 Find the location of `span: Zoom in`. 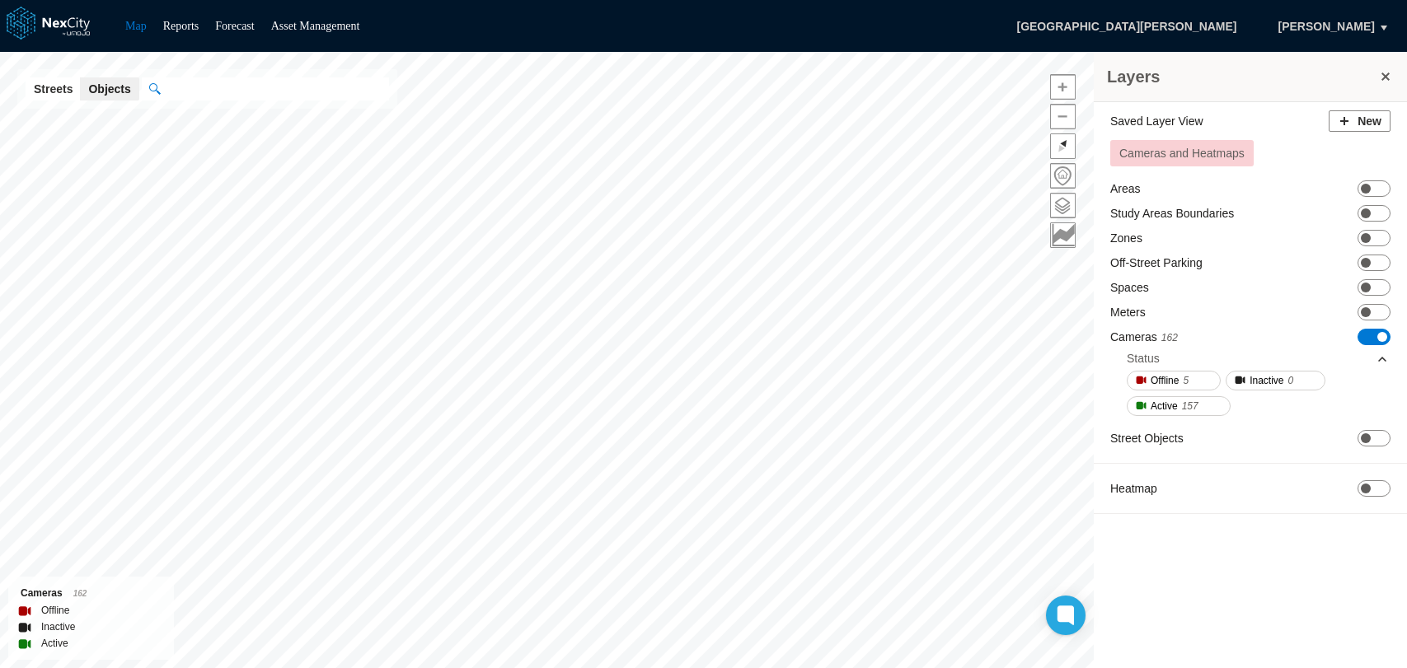

span: Zoom in is located at coordinates (1062, 87).